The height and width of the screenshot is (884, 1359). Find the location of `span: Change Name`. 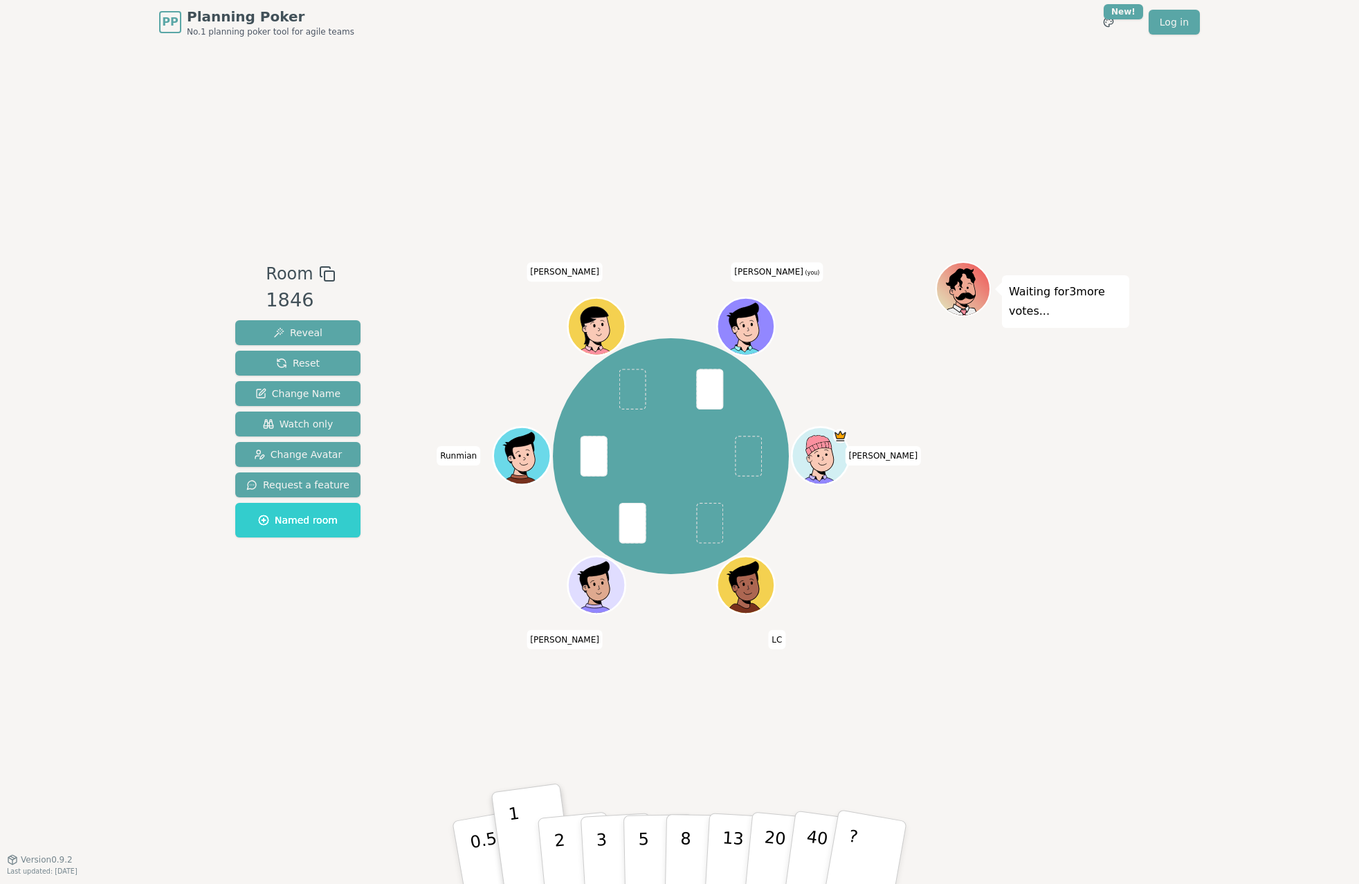

span: Change Name is located at coordinates (298, 394).